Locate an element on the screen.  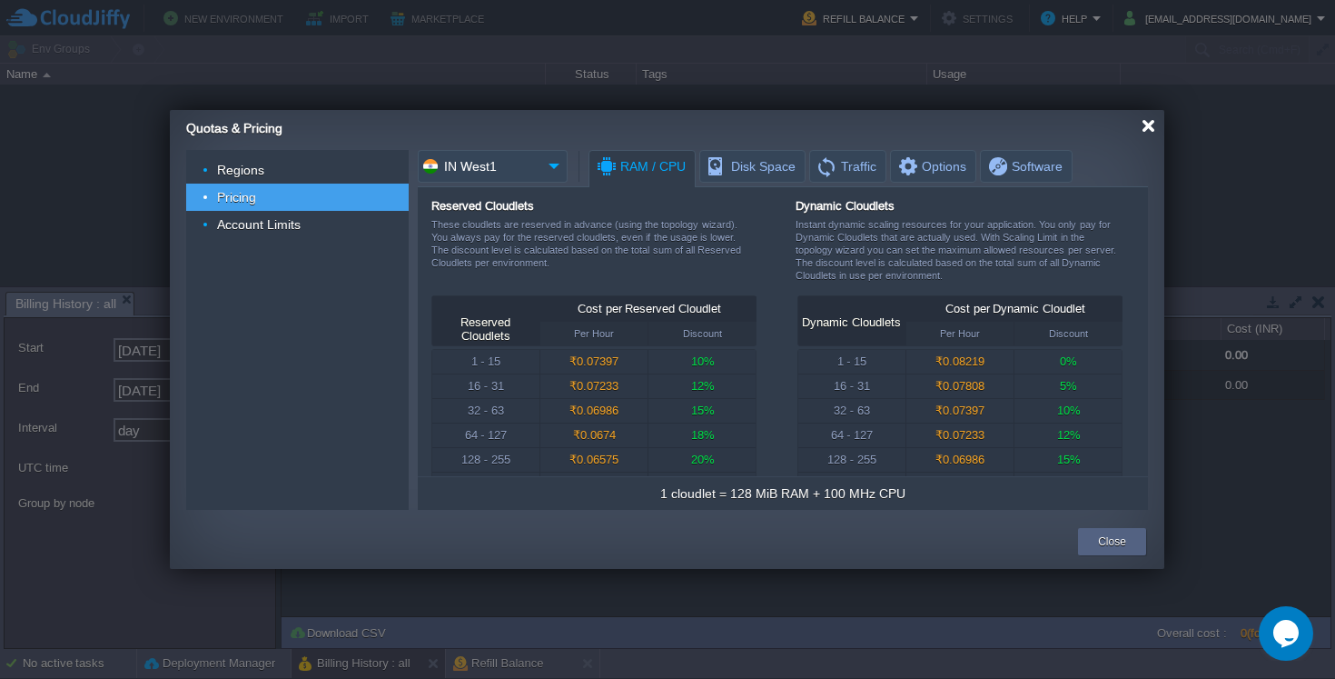
span: Quotas & Pricing is located at coordinates (234, 128).